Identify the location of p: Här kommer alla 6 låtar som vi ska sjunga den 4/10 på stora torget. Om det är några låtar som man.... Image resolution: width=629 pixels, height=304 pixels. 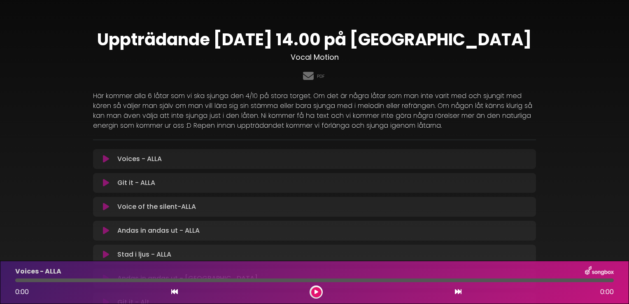
(314, 111).